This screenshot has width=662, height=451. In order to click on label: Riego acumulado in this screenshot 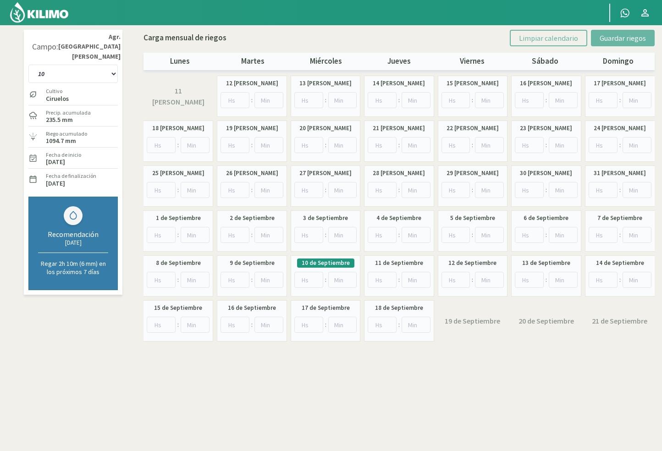, I will do `click(66, 134)`.